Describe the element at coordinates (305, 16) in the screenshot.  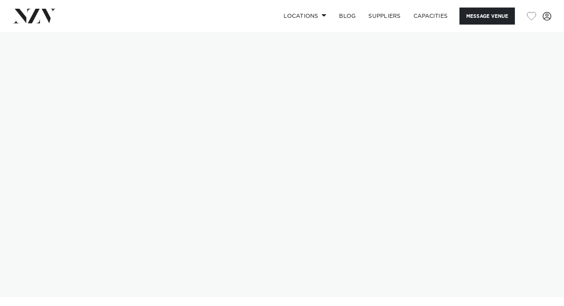
I see `a: Locations` at that location.